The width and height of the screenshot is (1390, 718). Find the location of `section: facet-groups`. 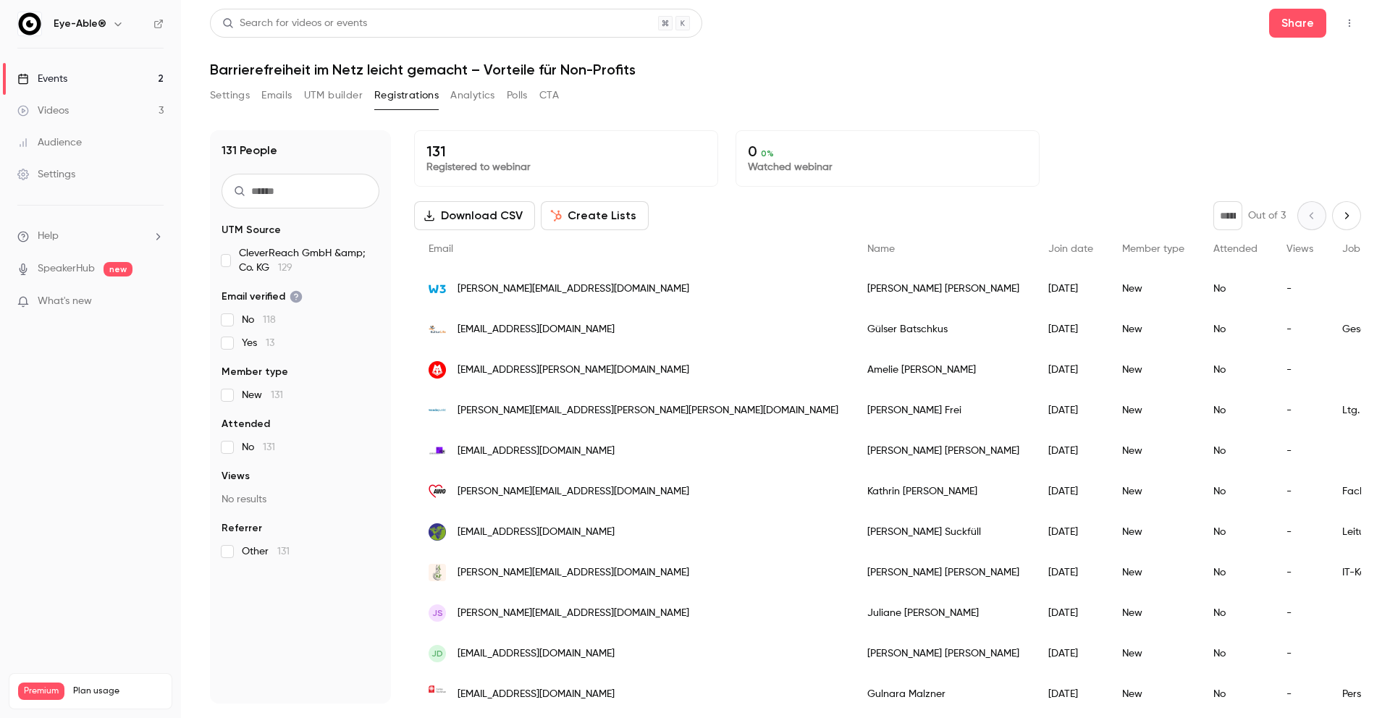

section: facet-groups is located at coordinates (300, 391).